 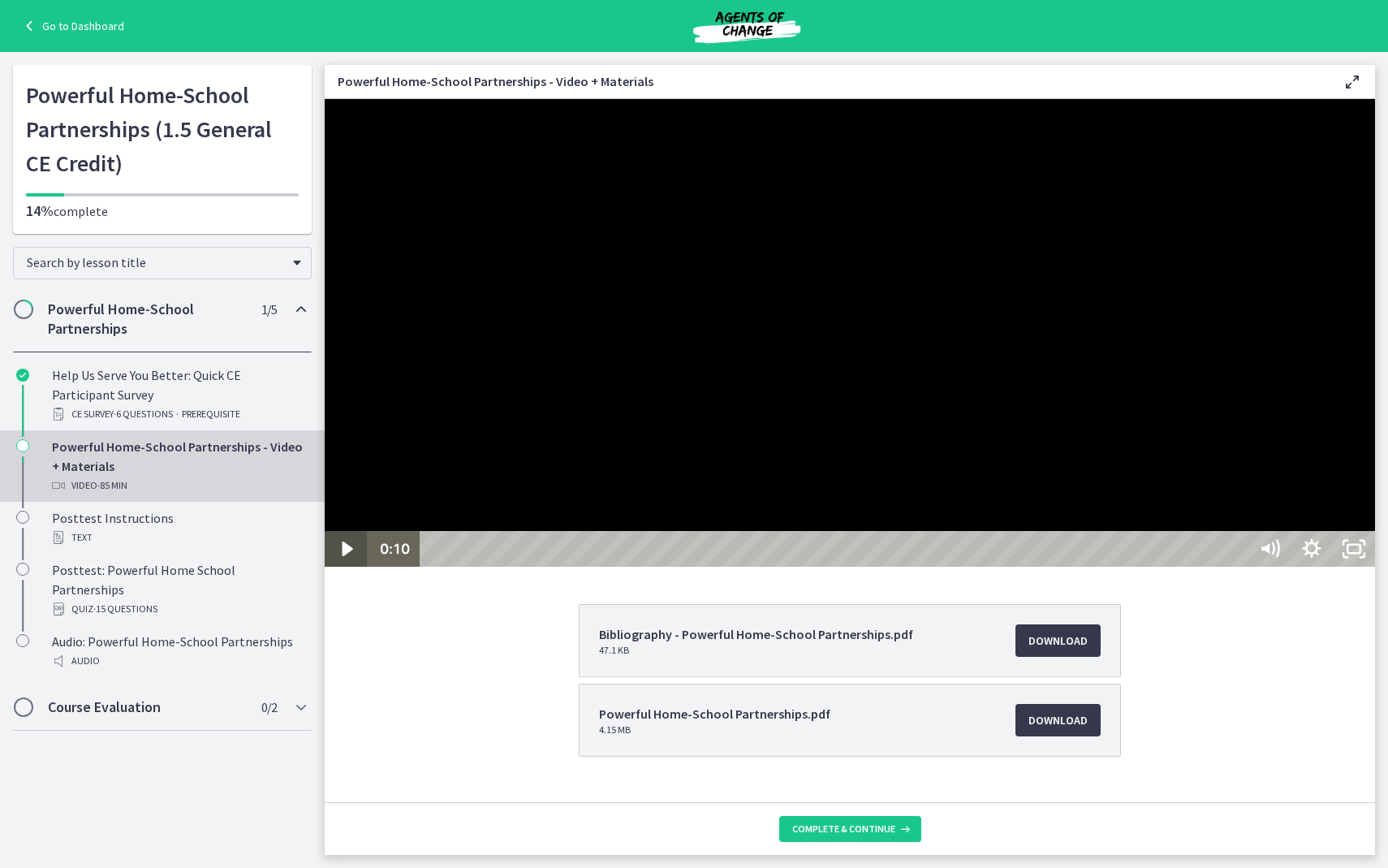 I want to click on div: Search by lesson title, so click(x=162, y=263).